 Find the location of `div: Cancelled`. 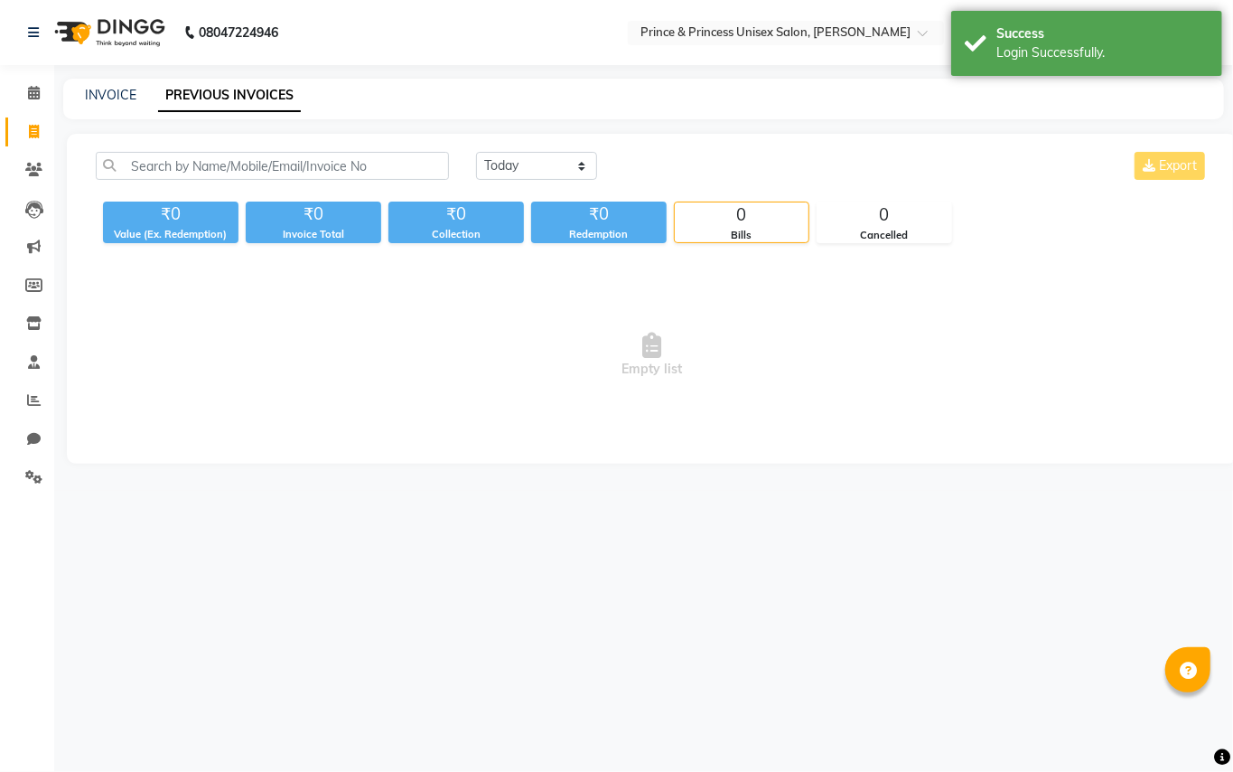

div: Cancelled is located at coordinates (885, 235).